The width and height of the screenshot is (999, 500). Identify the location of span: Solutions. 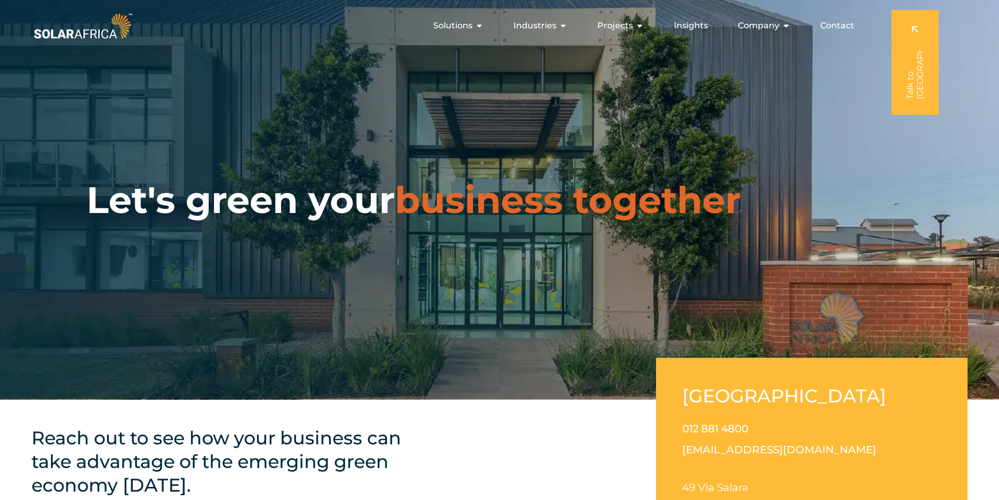
(453, 26).